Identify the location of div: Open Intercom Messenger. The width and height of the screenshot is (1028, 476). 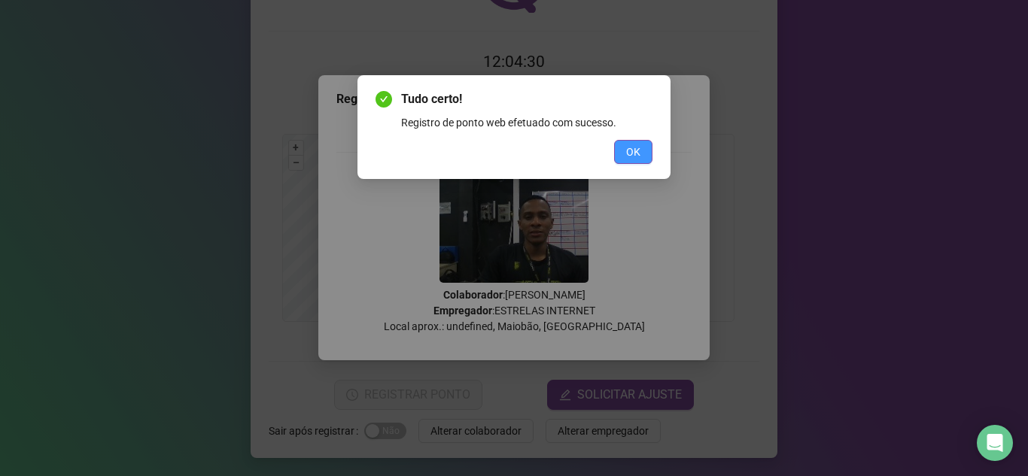
(995, 443).